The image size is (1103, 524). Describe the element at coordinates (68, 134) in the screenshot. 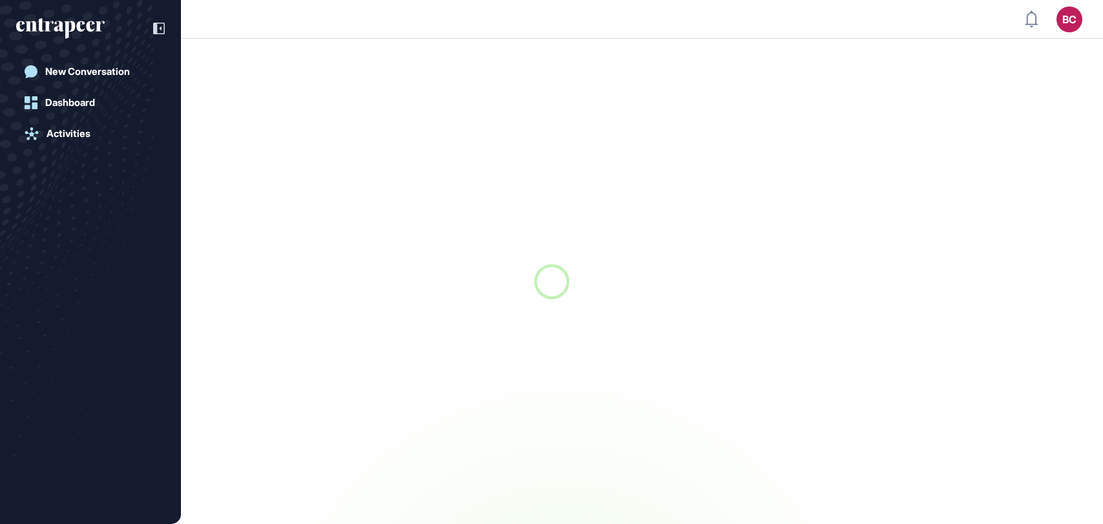

I see `div: Activities` at that location.